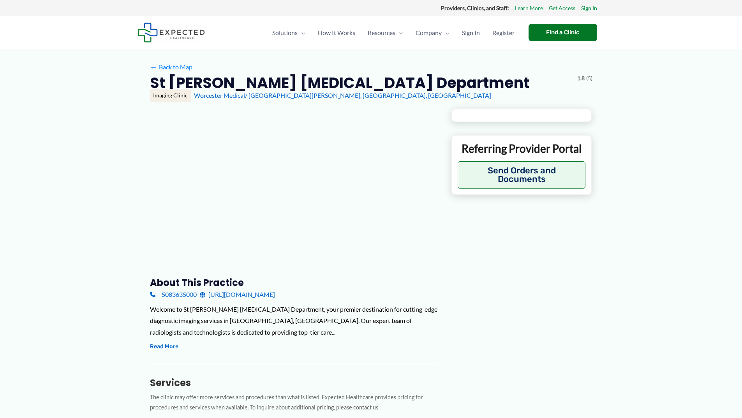  What do you see at coordinates (173, 294) in the screenshot?
I see `a: 5083635000` at bounding box center [173, 294].